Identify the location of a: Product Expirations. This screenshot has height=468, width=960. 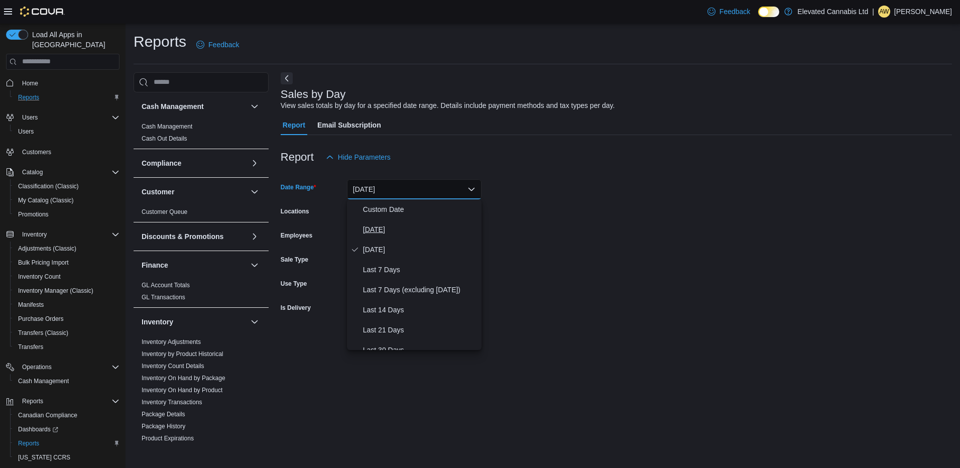
(168, 438).